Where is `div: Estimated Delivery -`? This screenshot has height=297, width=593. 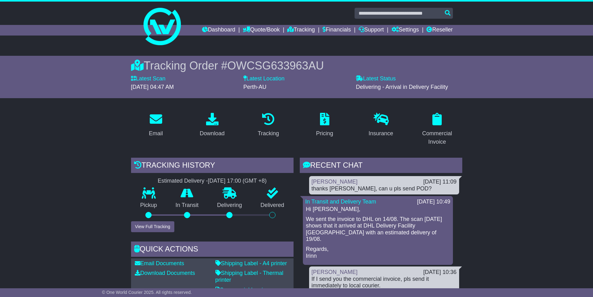
div: Estimated Delivery - is located at coordinates (212, 181).